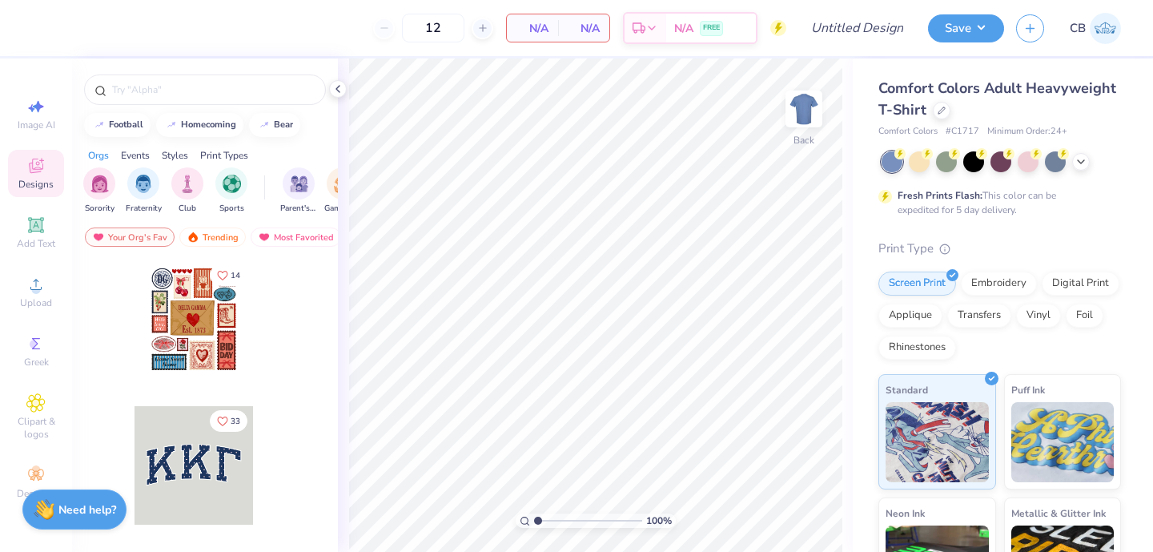 The width and height of the screenshot is (1153, 552). I want to click on div: Embroidery, so click(999, 283).